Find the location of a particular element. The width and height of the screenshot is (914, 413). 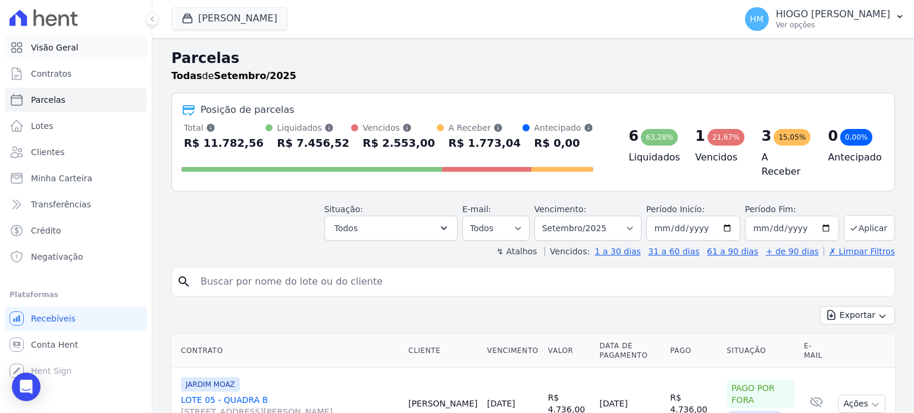

label: Situação: is located at coordinates (343, 209).